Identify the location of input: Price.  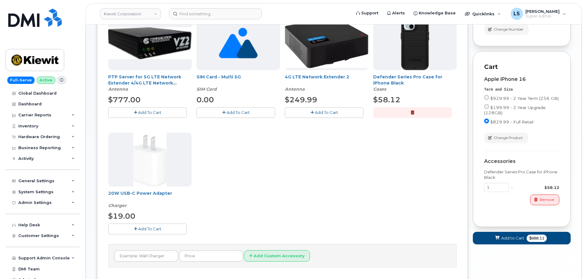
(211, 256).